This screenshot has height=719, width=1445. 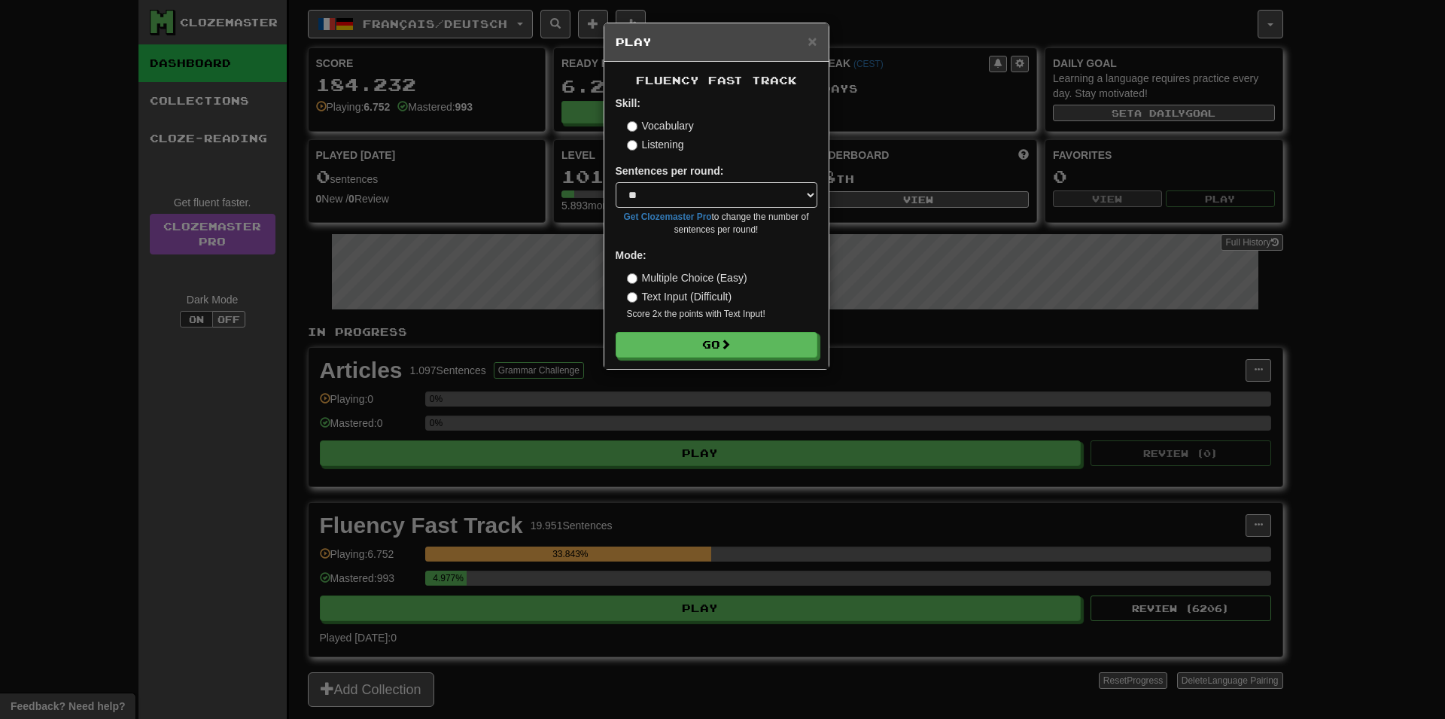 What do you see at coordinates (717, 42) in the screenshot?
I see `h5: Play` at bounding box center [717, 42].